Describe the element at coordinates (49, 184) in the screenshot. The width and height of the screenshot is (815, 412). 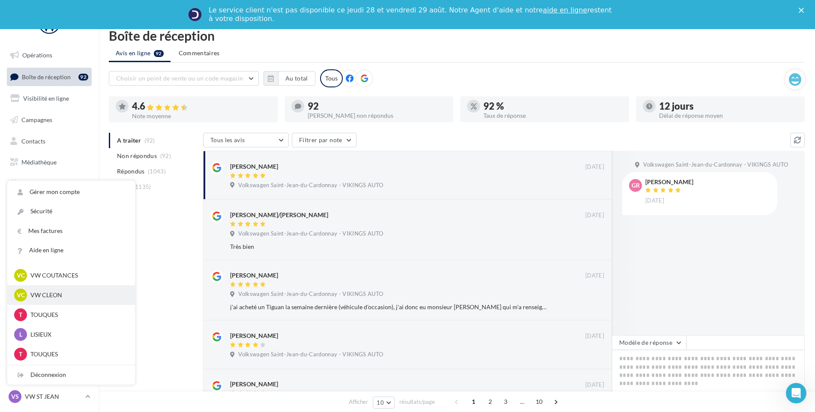
I see `a: Calendrier` at that location.